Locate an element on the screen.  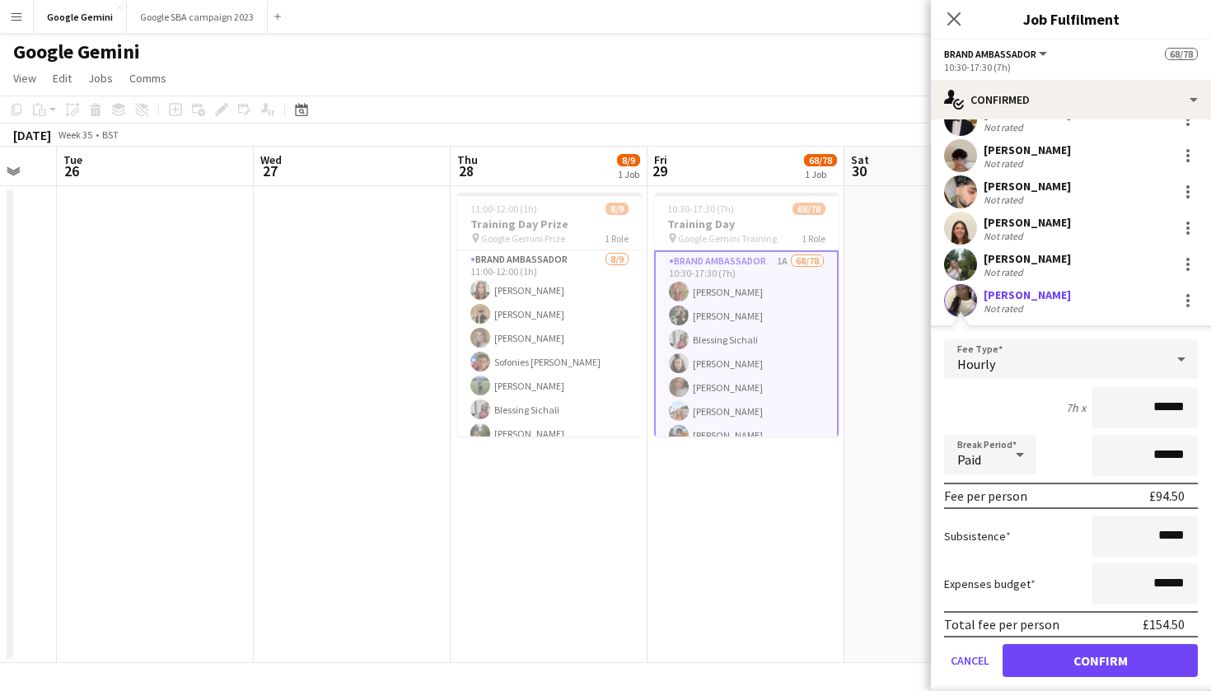
span: Sat is located at coordinates (860, 160).